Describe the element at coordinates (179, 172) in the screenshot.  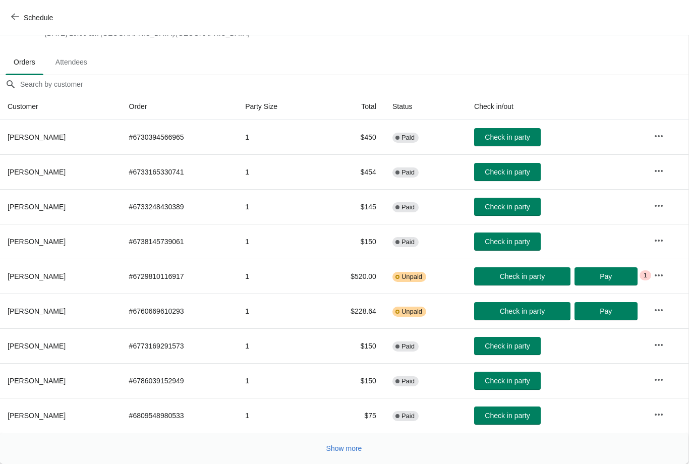
I see `td: # 6733165330741` at that location.